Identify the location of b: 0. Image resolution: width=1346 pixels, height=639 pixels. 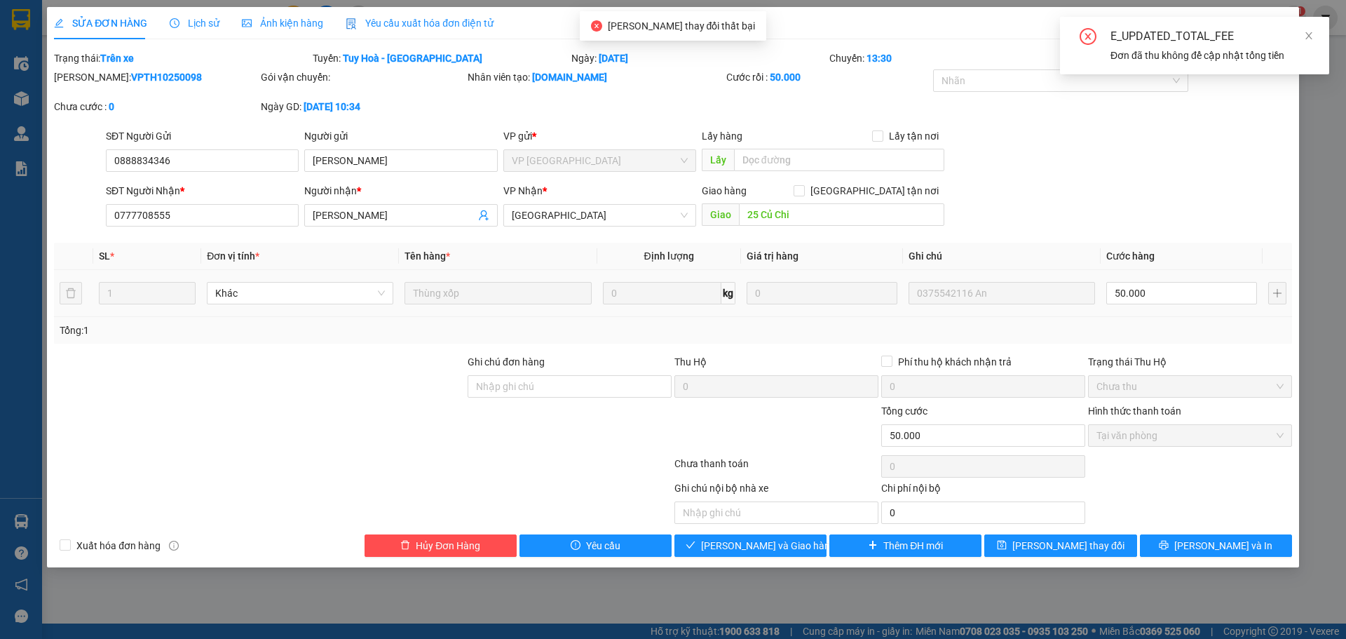
(111, 107).